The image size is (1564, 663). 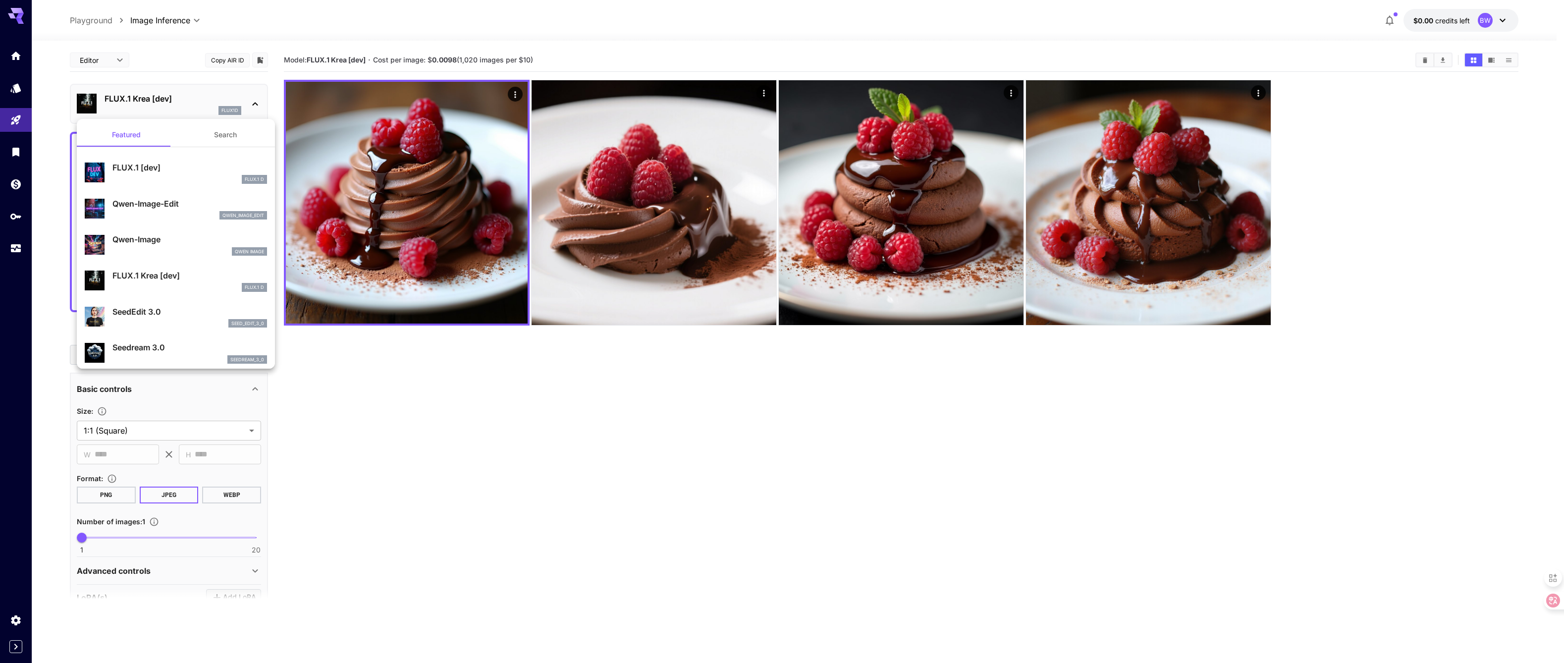 I want to click on p: qwen_image_edit, so click(x=243, y=216).